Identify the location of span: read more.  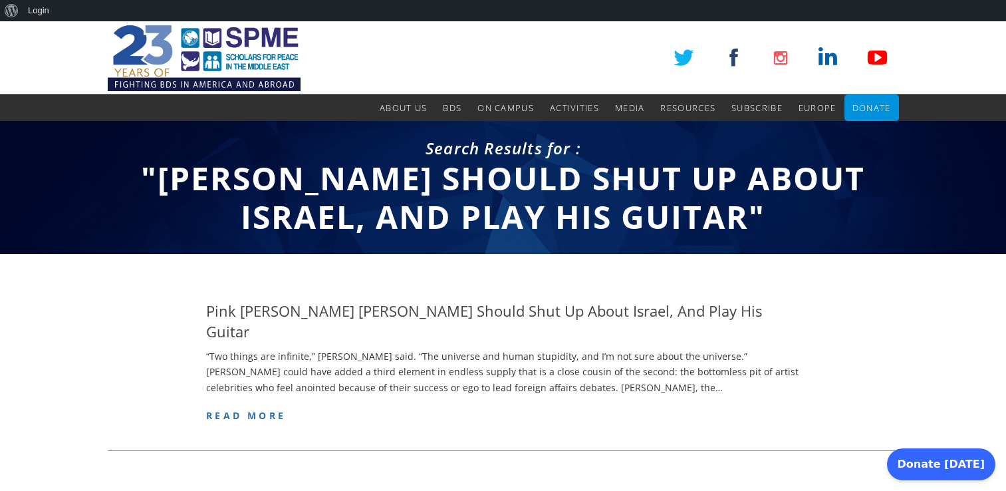
(246, 415).